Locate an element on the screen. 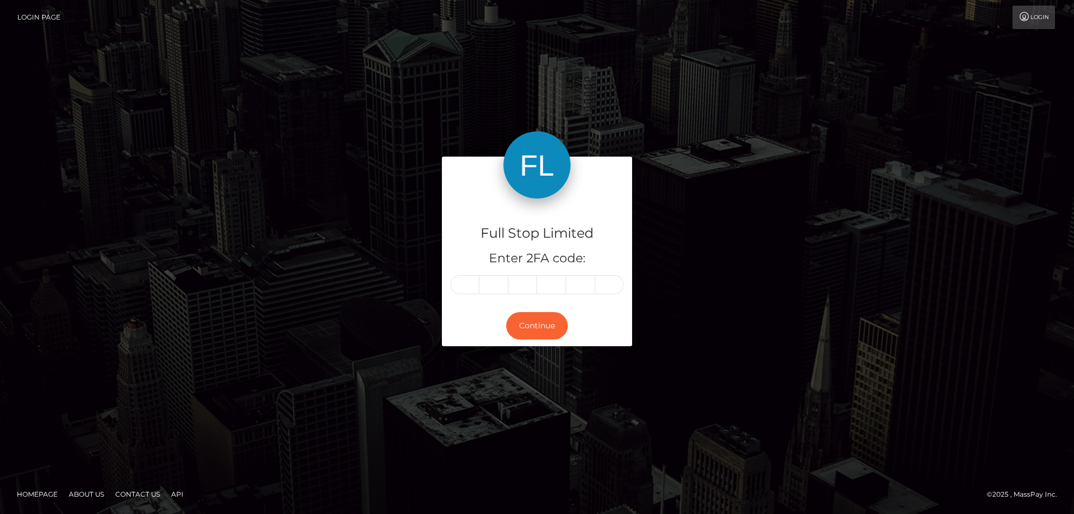 The image size is (1074, 514). div: © 2025 , MassPay Inc. is located at coordinates (1026, 494).